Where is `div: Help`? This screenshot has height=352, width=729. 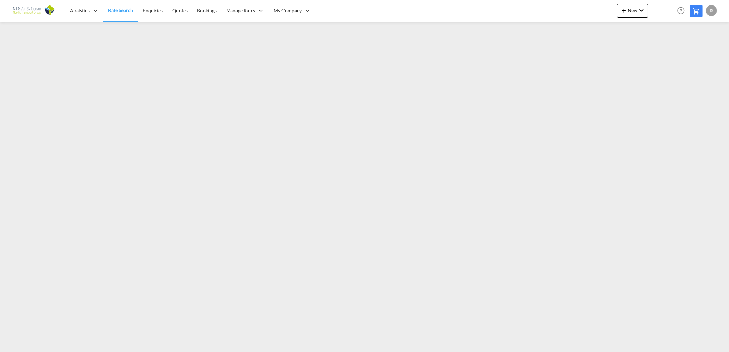
div: Help is located at coordinates (682, 11).